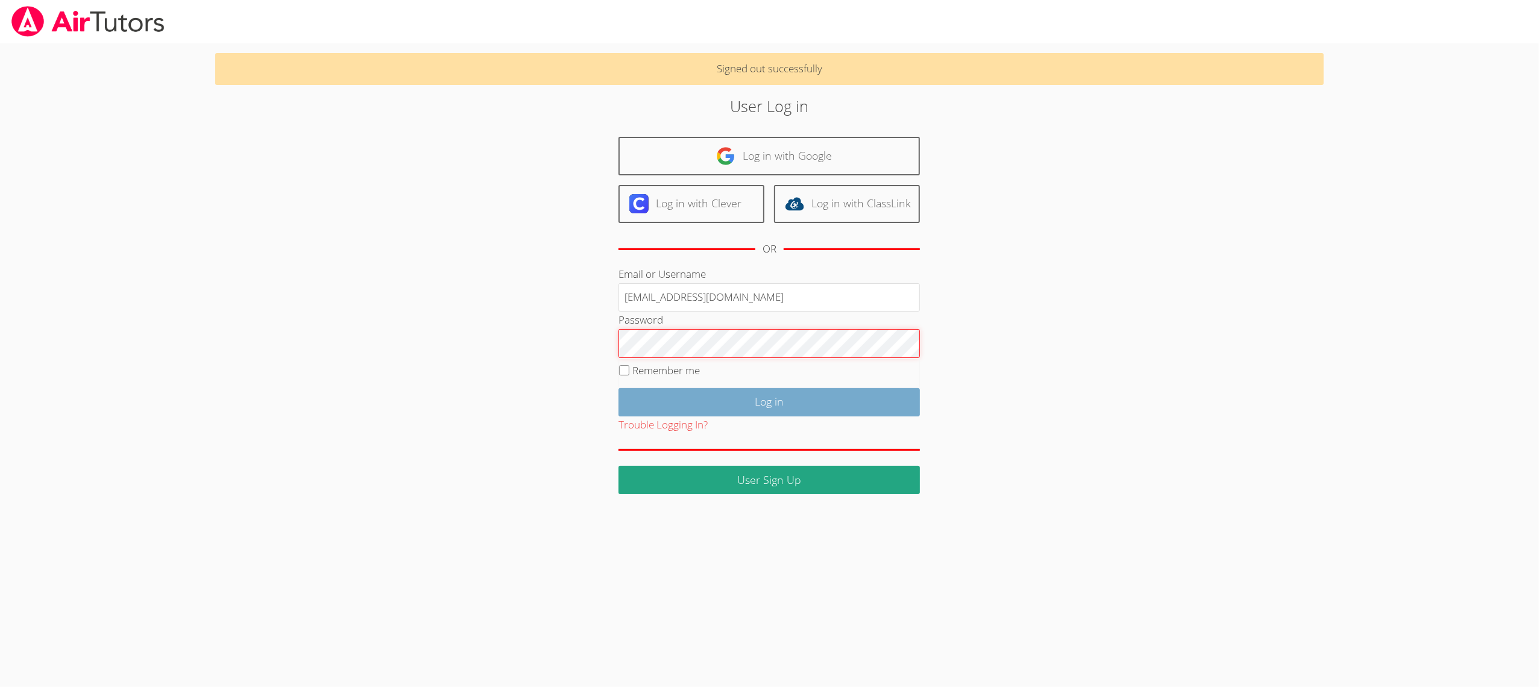 This screenshot has width=1539, height=687. Describe the element at coordinates (769, 106) in the screenshot. I see `h2: User Log in` at that location.